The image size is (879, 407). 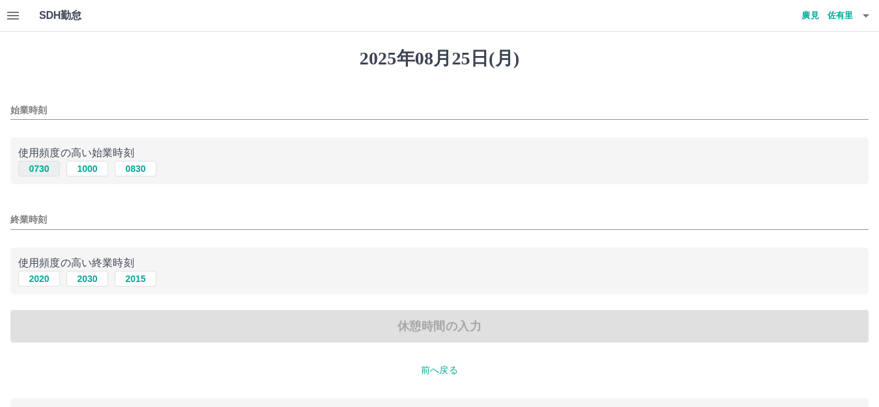 I want to click on p: 使用頻度の高い終業時刻, so click(x=439, y=263).